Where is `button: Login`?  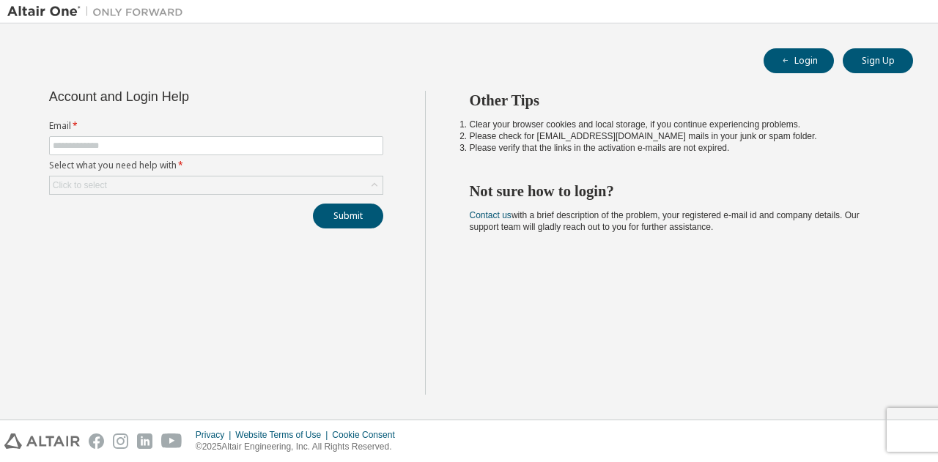
button: Login is located at coordinates (799, 61).